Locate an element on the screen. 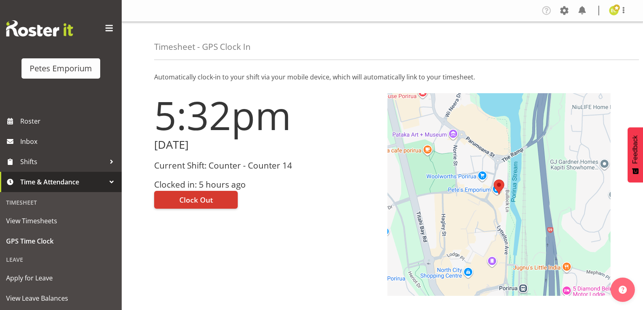 Image resolution: width=643 pixels, height=310 pixels. div: Leave is located at coordinates (61, 260).